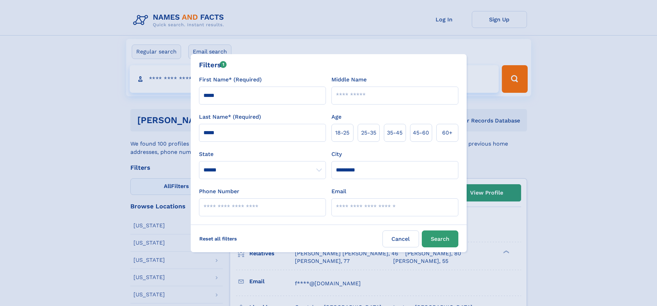 The height and width of the screenshot is (306, 657). What do you see at coordinates (401, 239) in the screenshot?
I see `label: Cancel` at bounding box center [401, 239].